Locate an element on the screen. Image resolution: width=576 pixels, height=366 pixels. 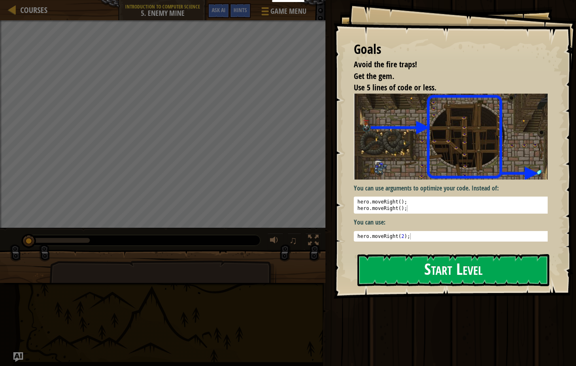
img: Enemy mine is located at coordinates (454, 136).